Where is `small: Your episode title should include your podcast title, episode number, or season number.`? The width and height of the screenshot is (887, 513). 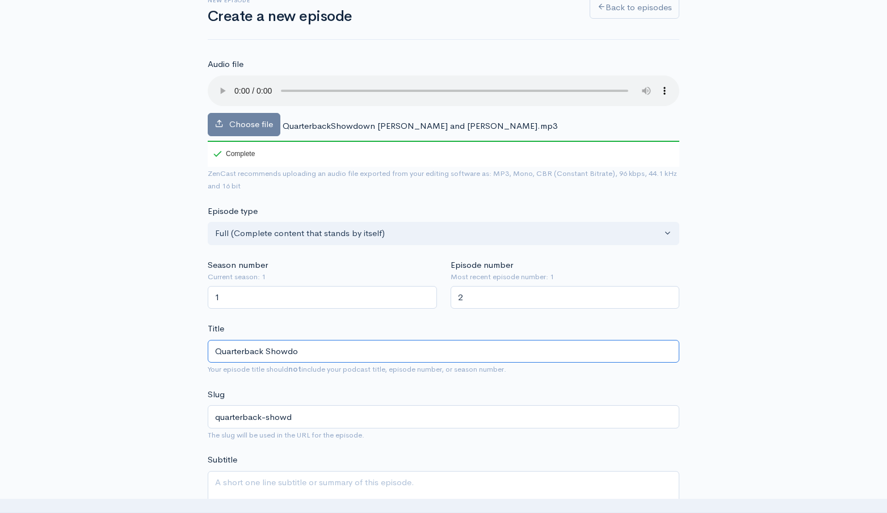 small: Your episode title should include your podcast title, episode number, or season number. is located at coordinates (357, 369).